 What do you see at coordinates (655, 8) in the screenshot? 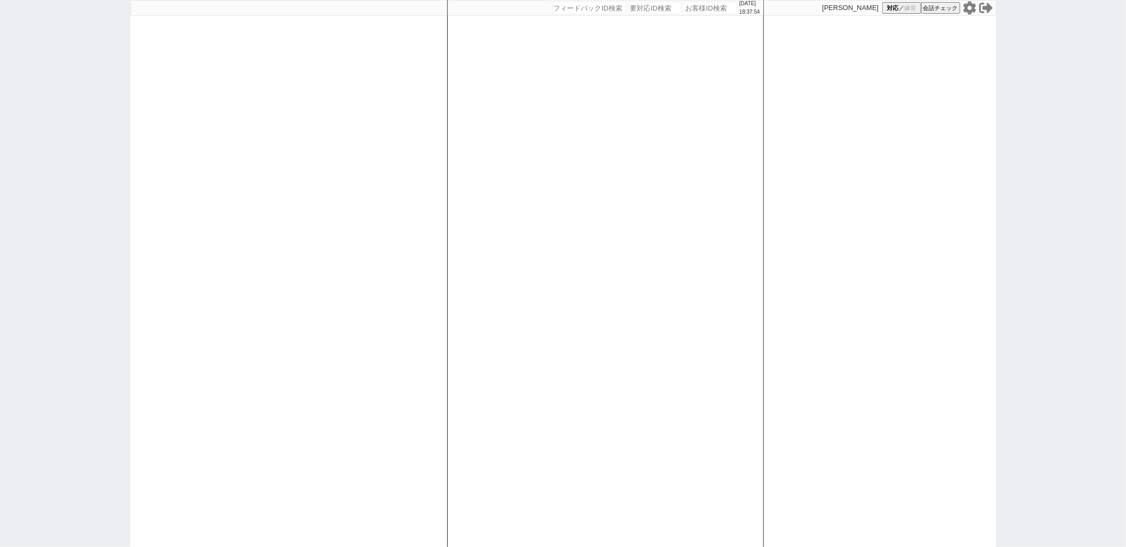
I see `input: 要対応ID検索` at bounding box center [655, 8].